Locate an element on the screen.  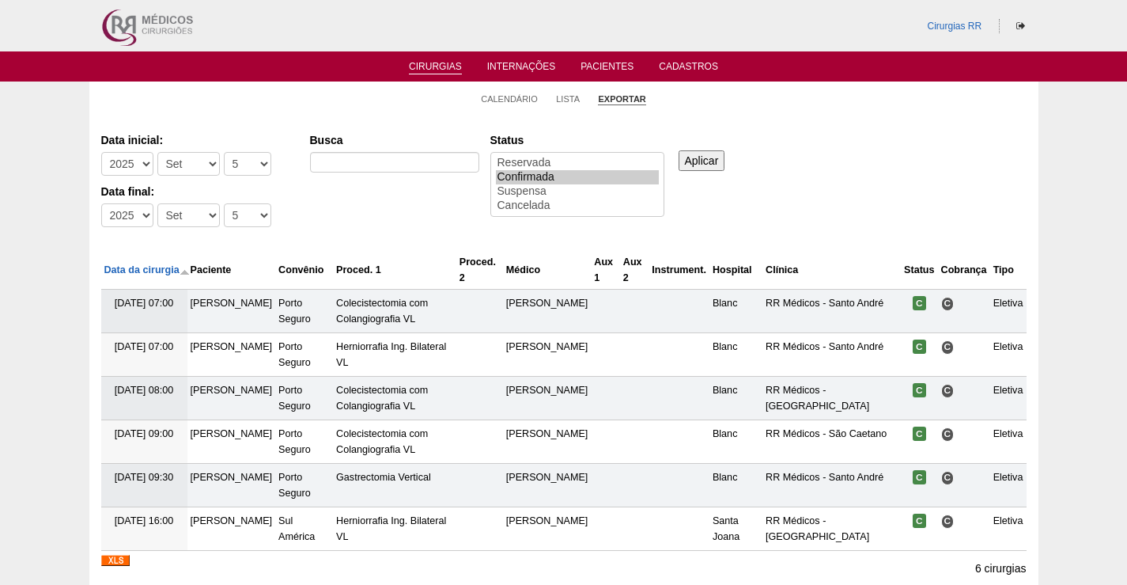
option: Suspensa is located at coordinates (578, 191).